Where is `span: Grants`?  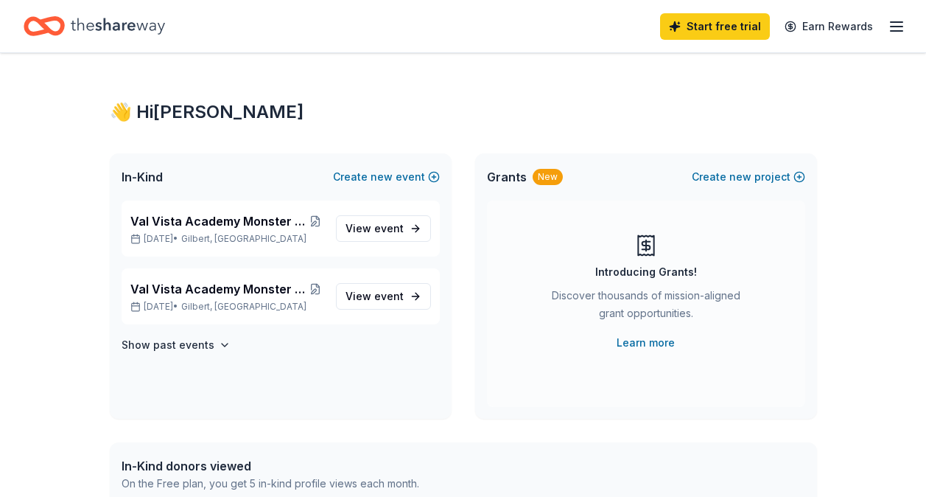
span: Grants is located at coordinates (507, 177).